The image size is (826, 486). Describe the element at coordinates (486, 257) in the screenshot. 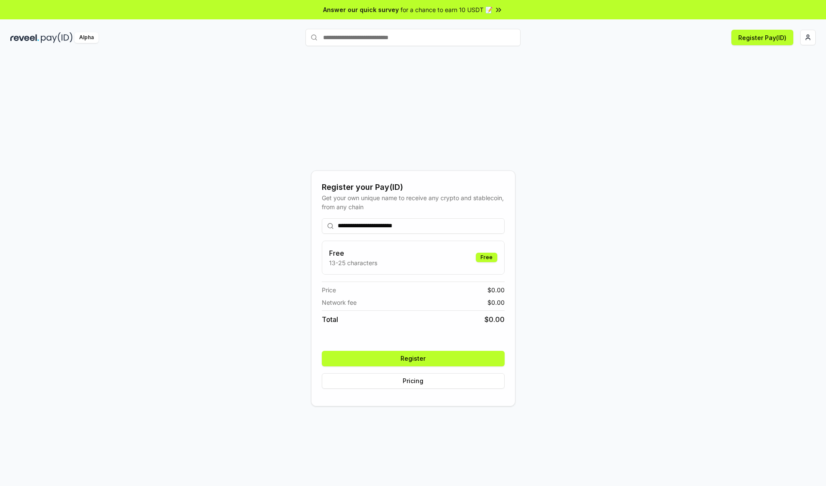

I see `div: Free` at that location.